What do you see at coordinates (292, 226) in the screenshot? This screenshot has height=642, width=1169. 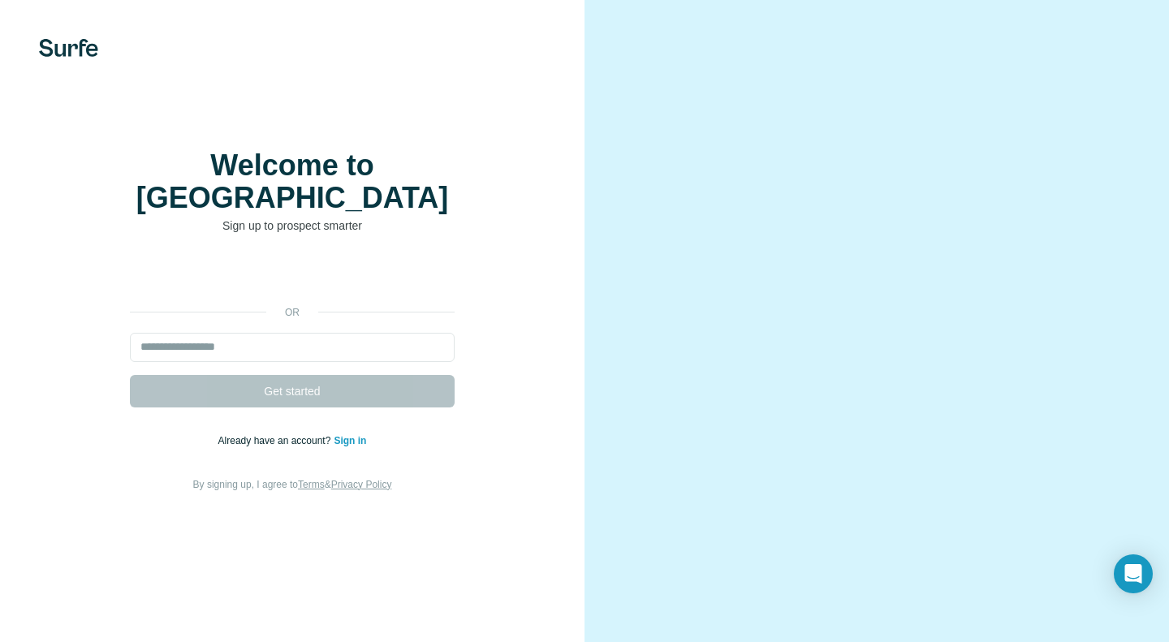 I see `p: Sign up to prospect smarter` at bounding box center [292, 226].